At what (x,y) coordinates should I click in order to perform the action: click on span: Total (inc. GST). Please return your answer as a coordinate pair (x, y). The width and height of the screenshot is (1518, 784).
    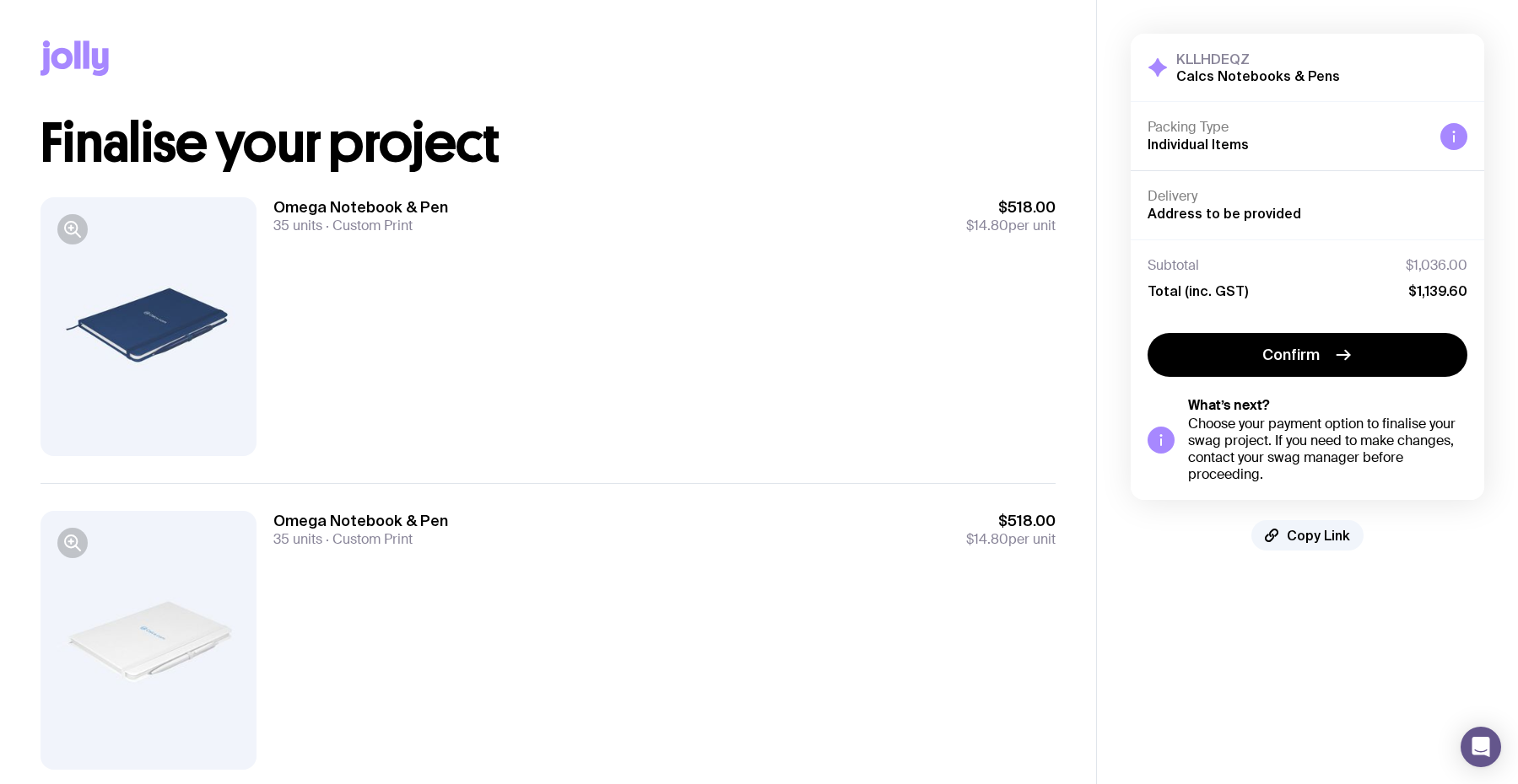
    Looking at the image, I should click on (1197, 291).